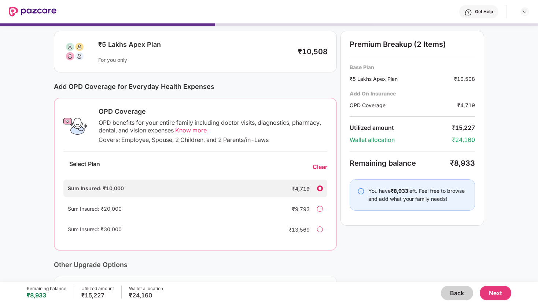  I want to click on b: ₹8,933, so click(399, 191).